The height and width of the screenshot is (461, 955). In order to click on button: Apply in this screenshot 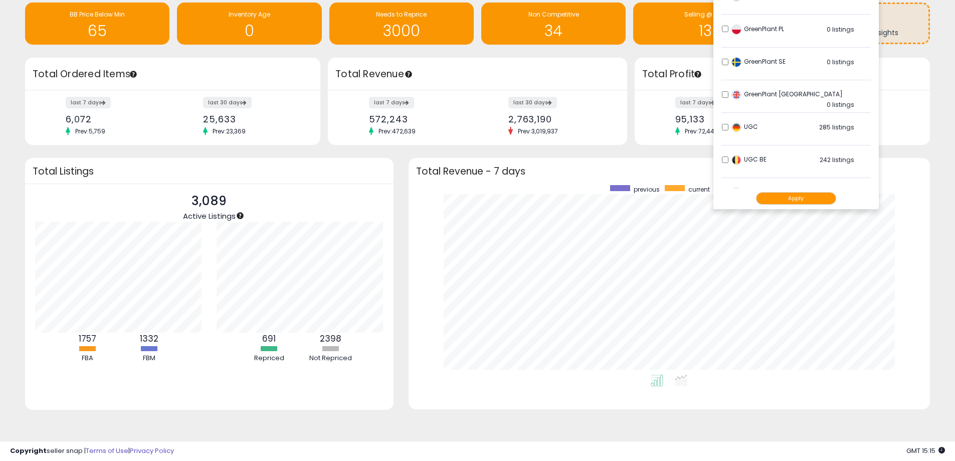, I will do `click(796, 198)`.